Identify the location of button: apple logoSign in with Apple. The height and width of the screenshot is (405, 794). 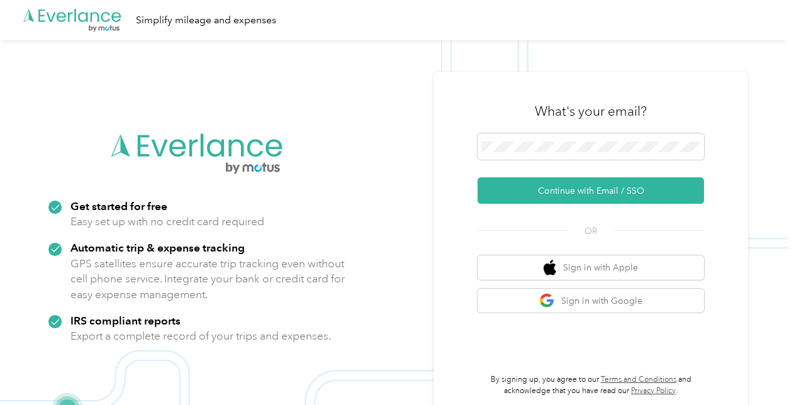
(591, 268).